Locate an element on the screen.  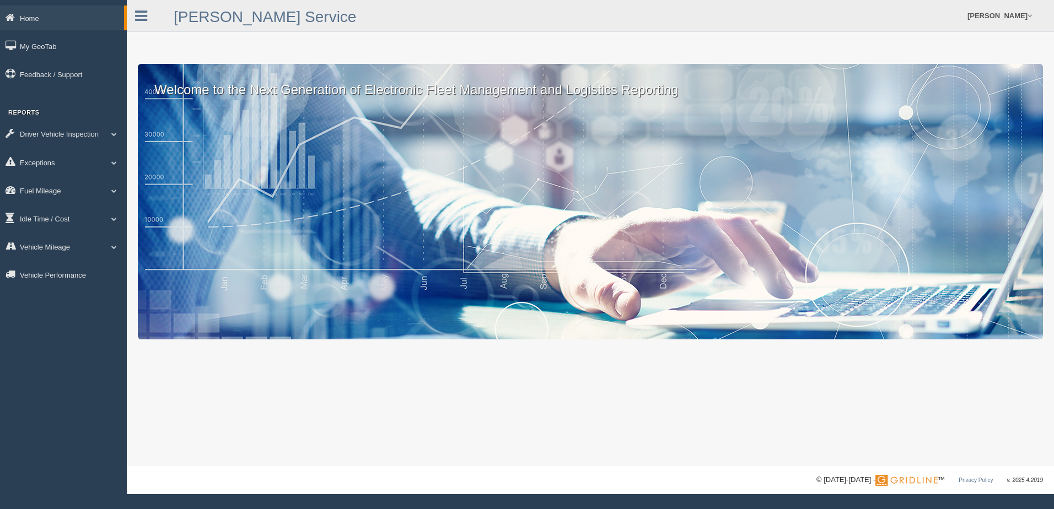
span: v. 2025.4.2019 is located at coordinates (1025, 480).